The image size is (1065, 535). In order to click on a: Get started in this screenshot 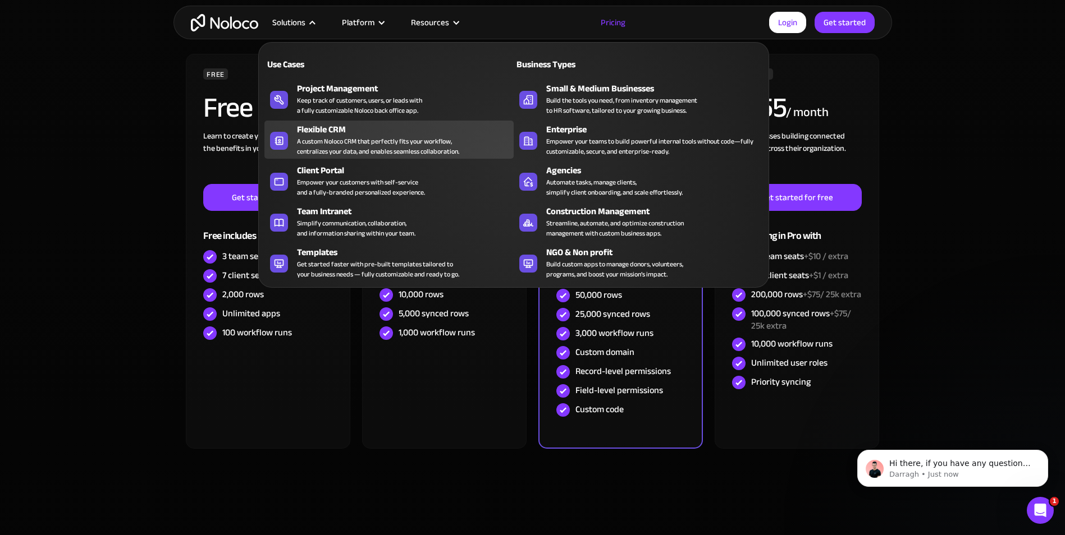, I will do `click(844, 22)`.